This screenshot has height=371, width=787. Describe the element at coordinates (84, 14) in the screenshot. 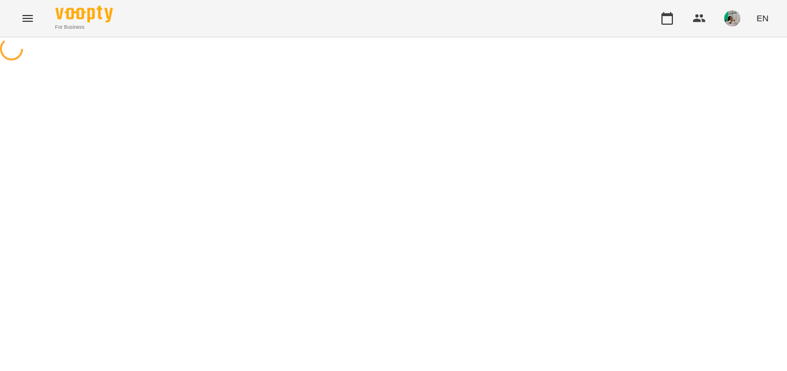

I see `img: Voopty Logo` at that location.